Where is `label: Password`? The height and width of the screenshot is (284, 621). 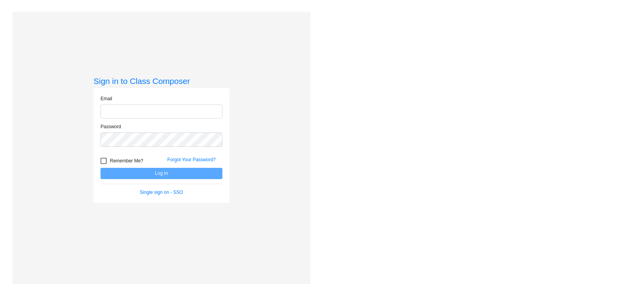
label: Password is located at coordinates (111, 127).